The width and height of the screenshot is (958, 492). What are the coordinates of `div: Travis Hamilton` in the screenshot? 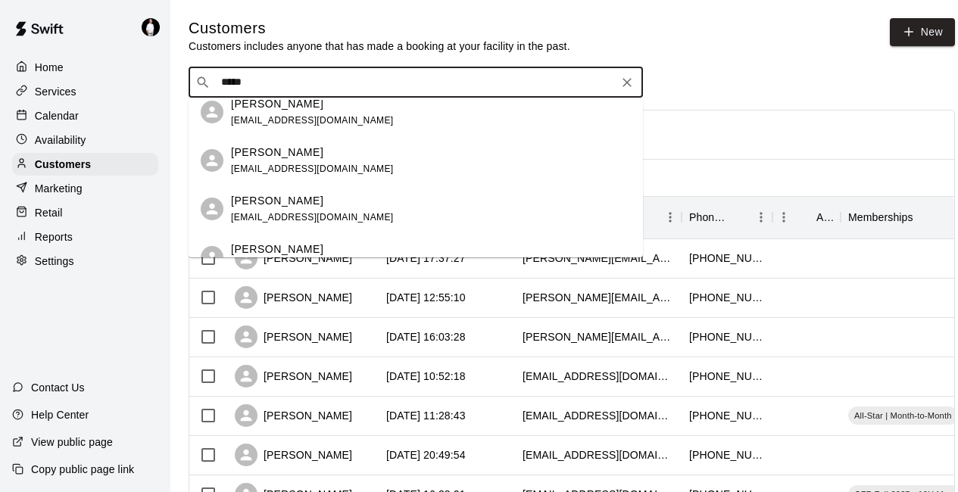 It's located at (154, 27).